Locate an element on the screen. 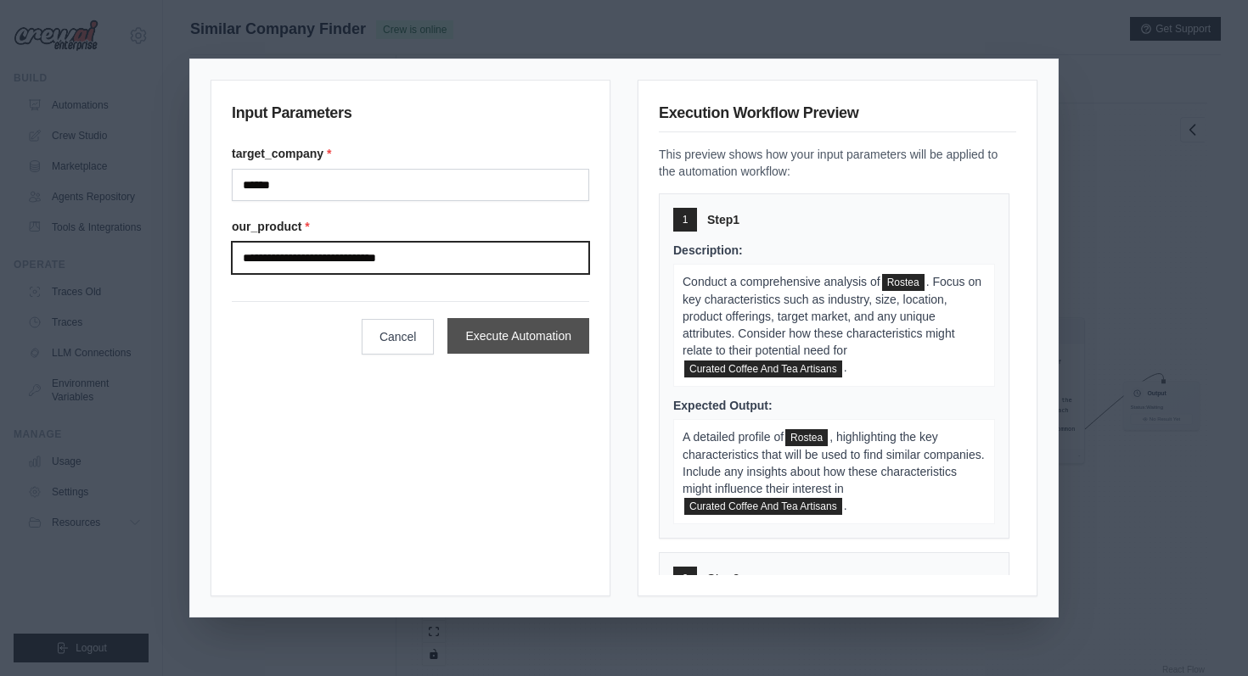 The width and height of the screenshot is (1248, 676). span: 1 is located at coordinates (685, 220).